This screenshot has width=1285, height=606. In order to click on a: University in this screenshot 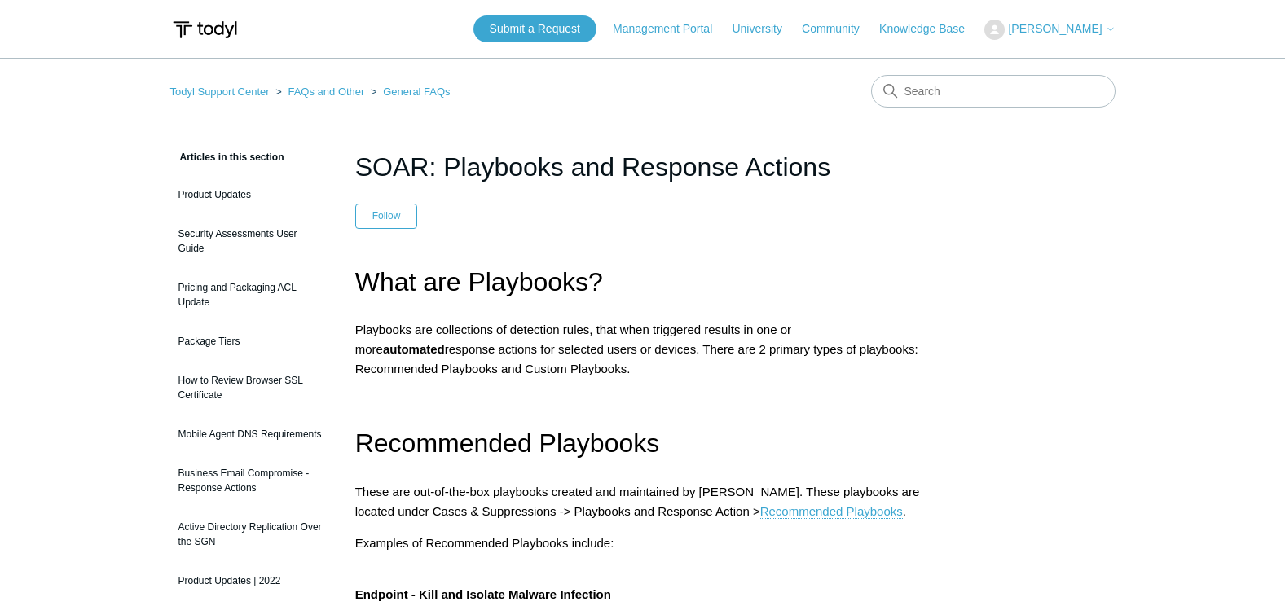, I will do `click(764, 29)`.